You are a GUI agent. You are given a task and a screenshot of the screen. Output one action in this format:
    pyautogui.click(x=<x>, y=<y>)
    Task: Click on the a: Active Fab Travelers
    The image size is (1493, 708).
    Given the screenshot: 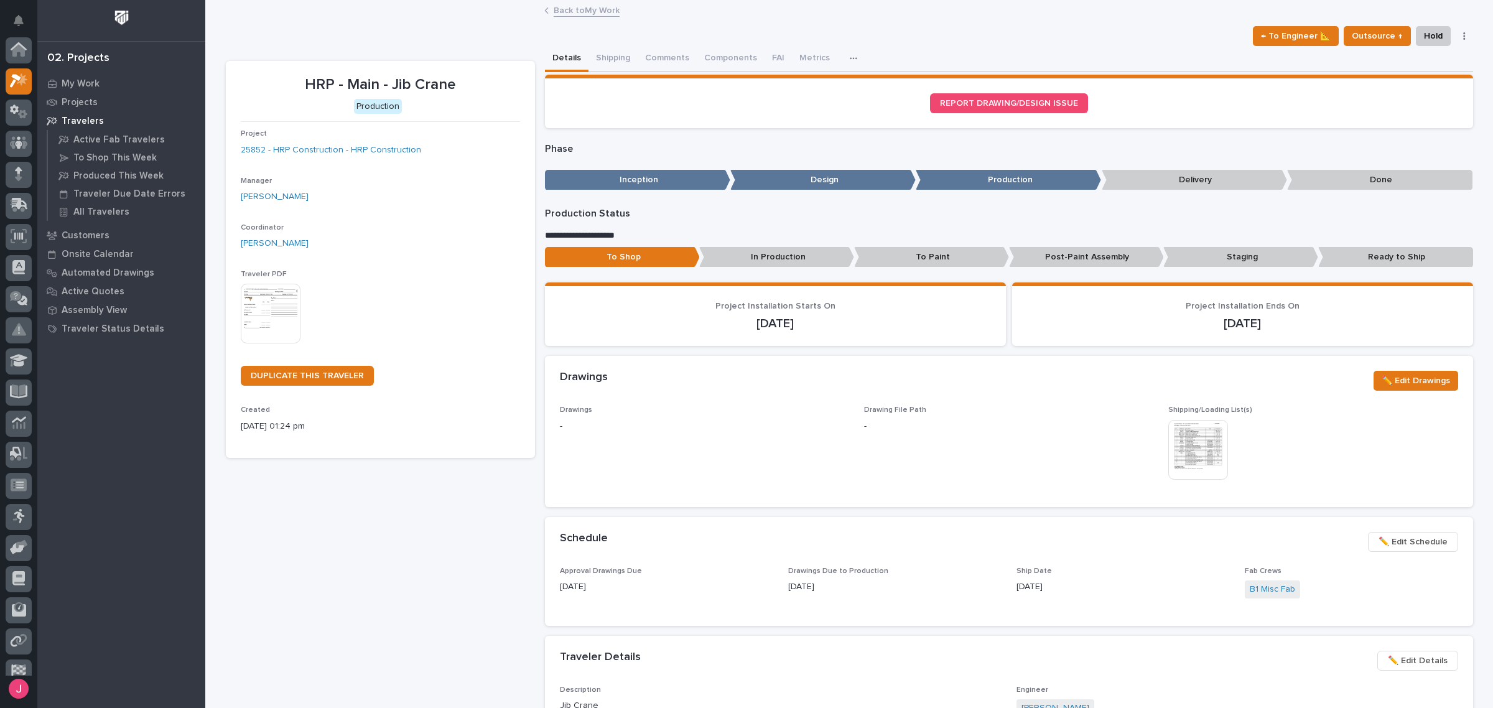 What is the action you would take?
    pyautogui.click(x=126, y=139)
    